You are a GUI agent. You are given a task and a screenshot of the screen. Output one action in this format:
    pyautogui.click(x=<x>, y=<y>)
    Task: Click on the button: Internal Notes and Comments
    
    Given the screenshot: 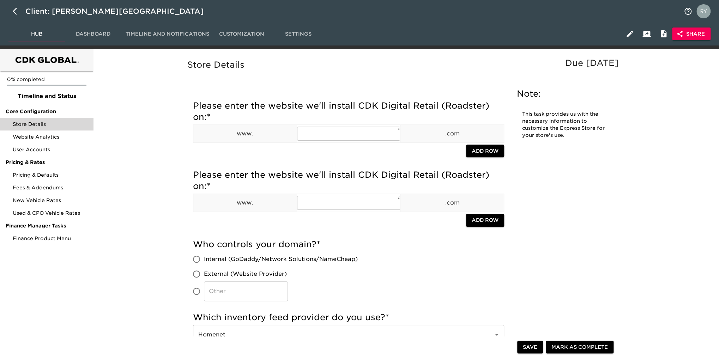 What is the action you would take?
    pyautogui.click(x=664, y=34)
    